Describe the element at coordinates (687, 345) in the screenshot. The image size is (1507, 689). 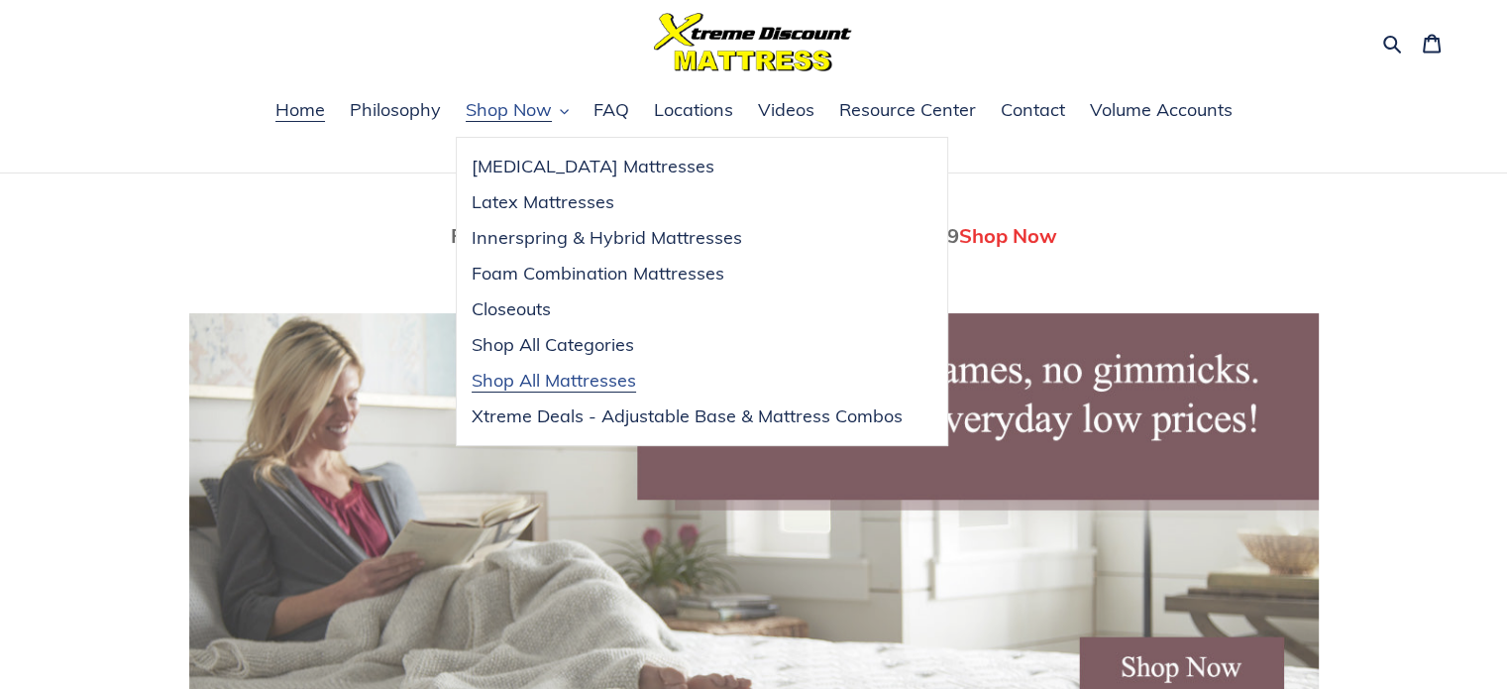
I see `a: Shop All Categories` at that location.